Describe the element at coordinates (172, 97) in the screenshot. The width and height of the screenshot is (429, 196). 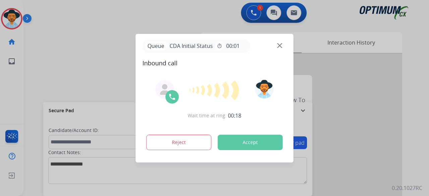
I see `img: call-icon` at that location.